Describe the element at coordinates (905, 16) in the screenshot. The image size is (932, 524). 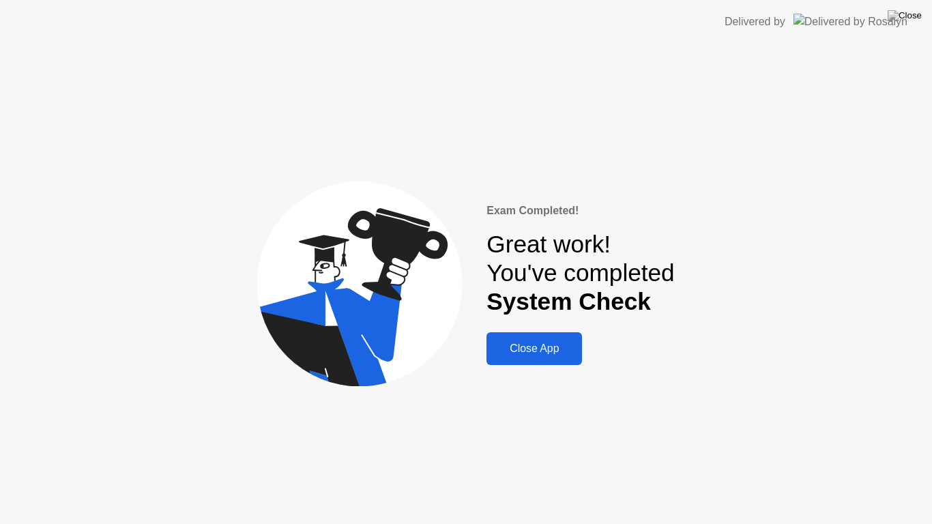
I see `img: Close` at that location.